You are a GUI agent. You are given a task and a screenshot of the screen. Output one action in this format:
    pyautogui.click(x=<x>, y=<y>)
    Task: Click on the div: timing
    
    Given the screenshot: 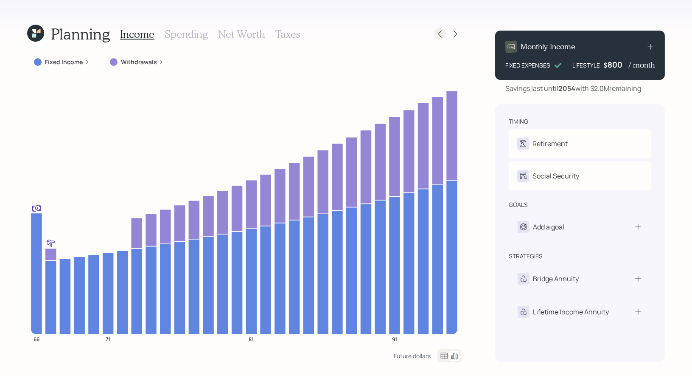 What is the action you would take?
    pyautogui.click(x=519, y=121)
    